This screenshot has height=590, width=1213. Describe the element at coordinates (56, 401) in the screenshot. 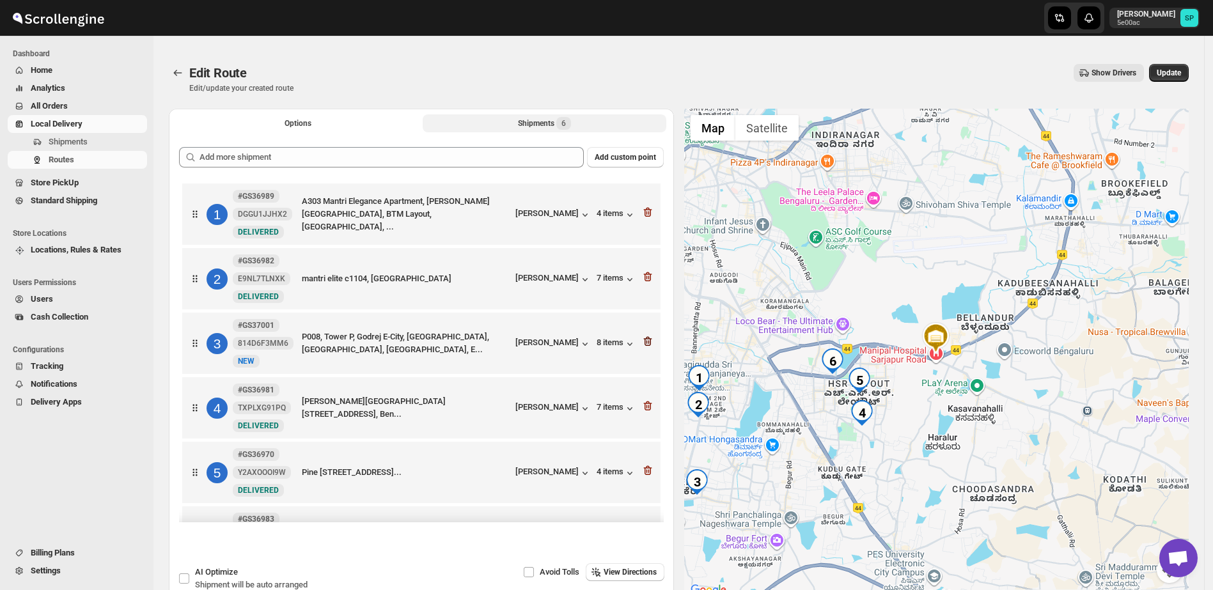

I see `span: Delivery Apps` at that location.